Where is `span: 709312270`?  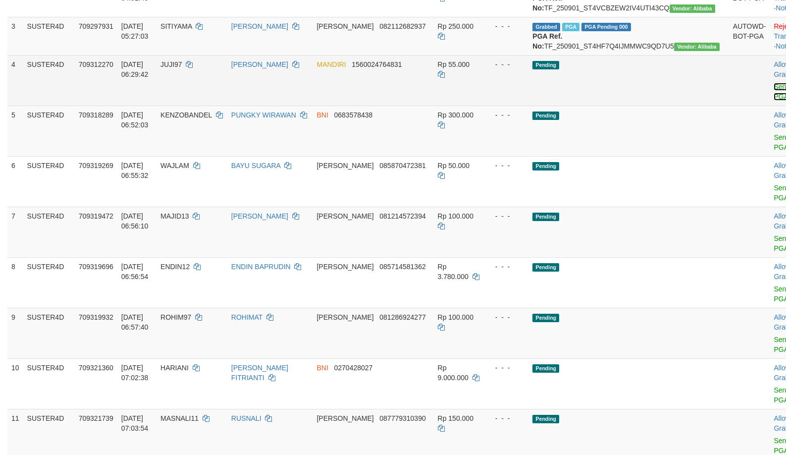 span: 709312270 is located at coordinates (96, 64).